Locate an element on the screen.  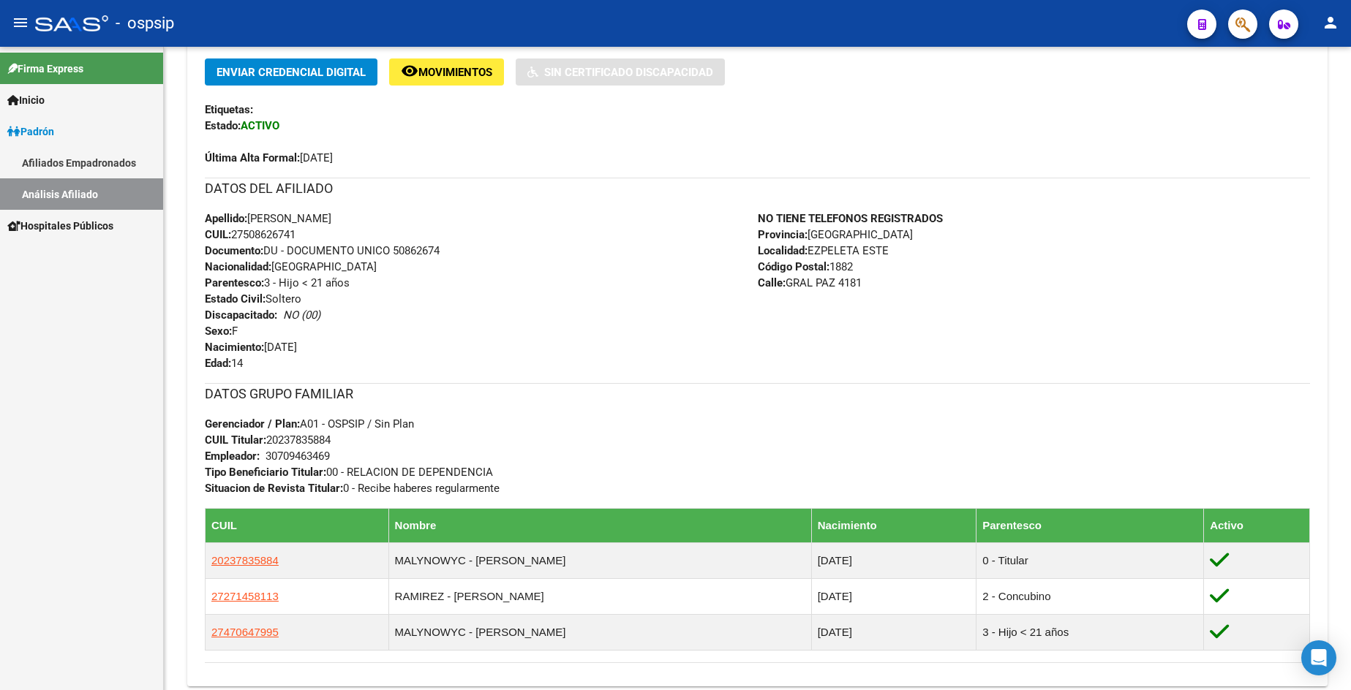
strong: ACTIVO is located at coordinates (260, 126).